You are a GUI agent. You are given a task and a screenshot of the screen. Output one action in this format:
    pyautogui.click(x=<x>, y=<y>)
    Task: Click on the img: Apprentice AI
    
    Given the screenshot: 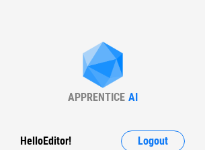 What is the action you would take?
    pyautogui.click(x=103, y=66)
    